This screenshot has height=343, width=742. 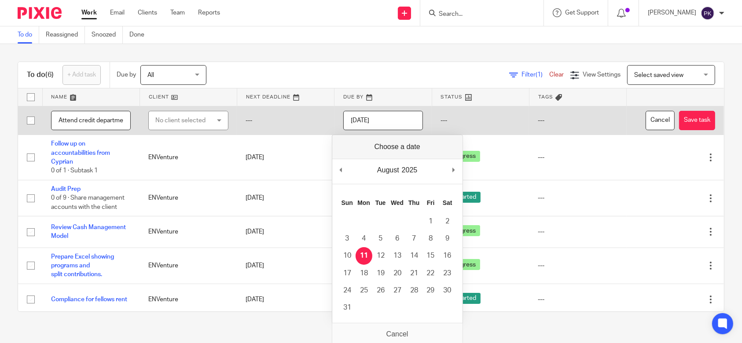 What do you see at coordinates (151, 75) in the screenshot?
I see `span: All` at bounding box center [151, 75].